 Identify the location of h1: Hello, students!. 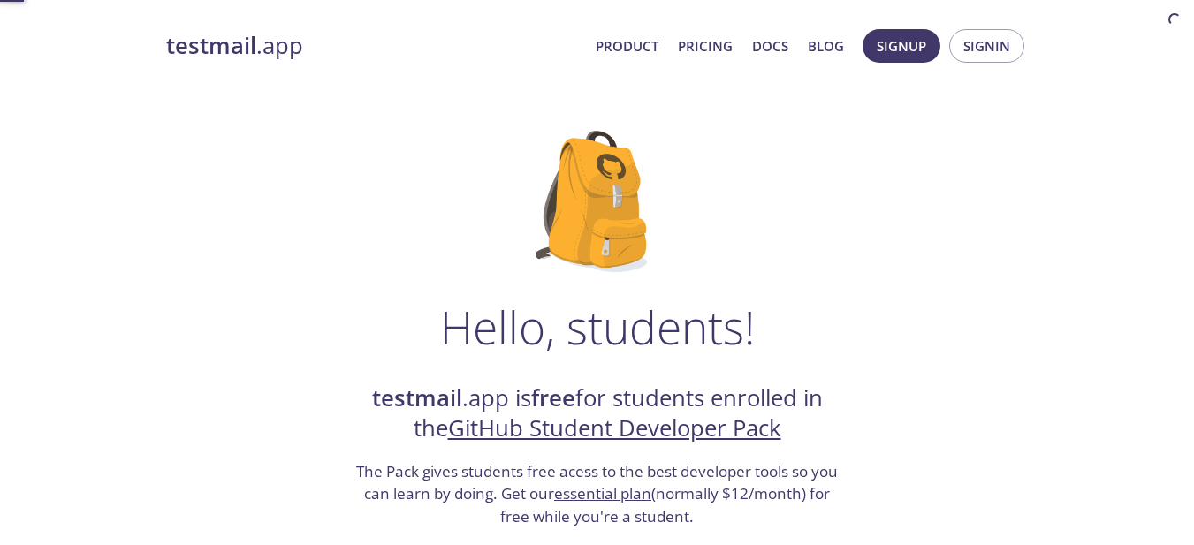
(597, 327).